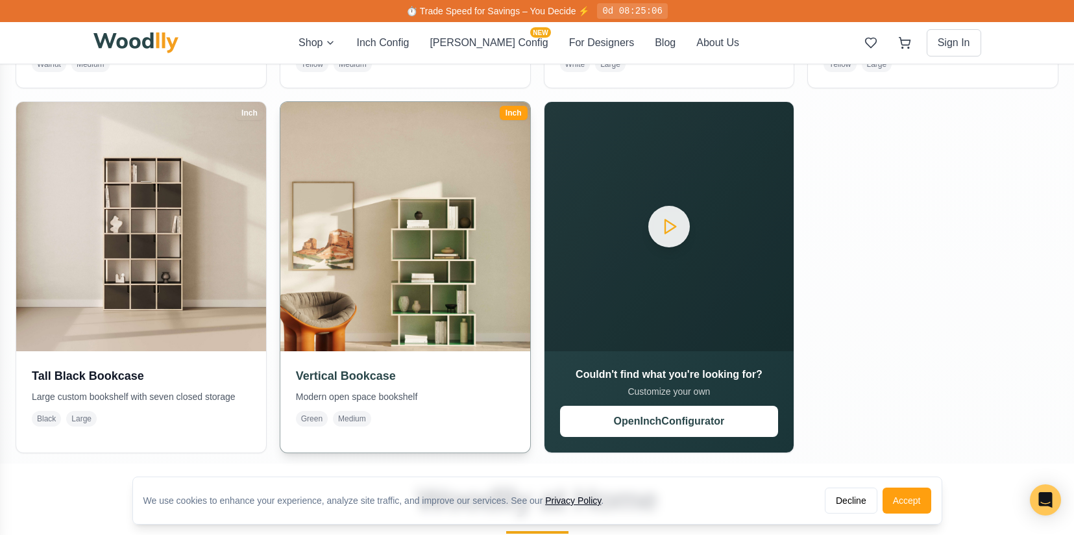 The image size is (1074, 535). Describe the element at coordinates (382, 43) in the screenshot. I see `button: Inch Config` at that location.